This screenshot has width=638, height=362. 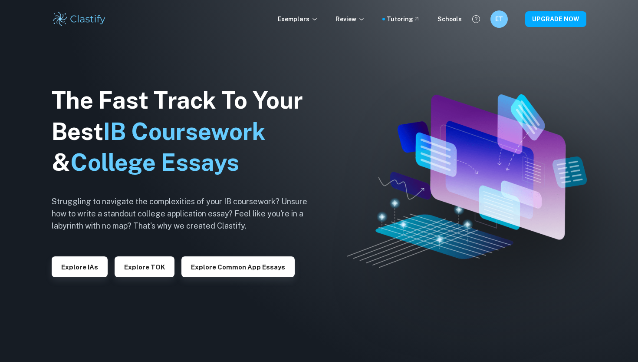 I want to click on button: Explore TOK, so click(x=145, y=267).